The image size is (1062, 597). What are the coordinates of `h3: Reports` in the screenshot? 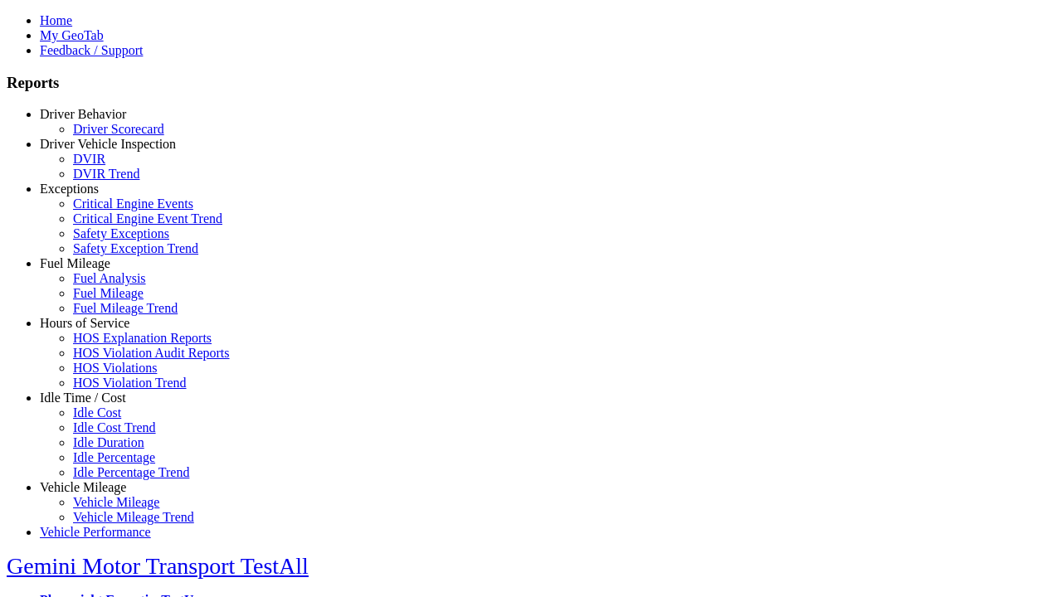 It's located at (531, 83).